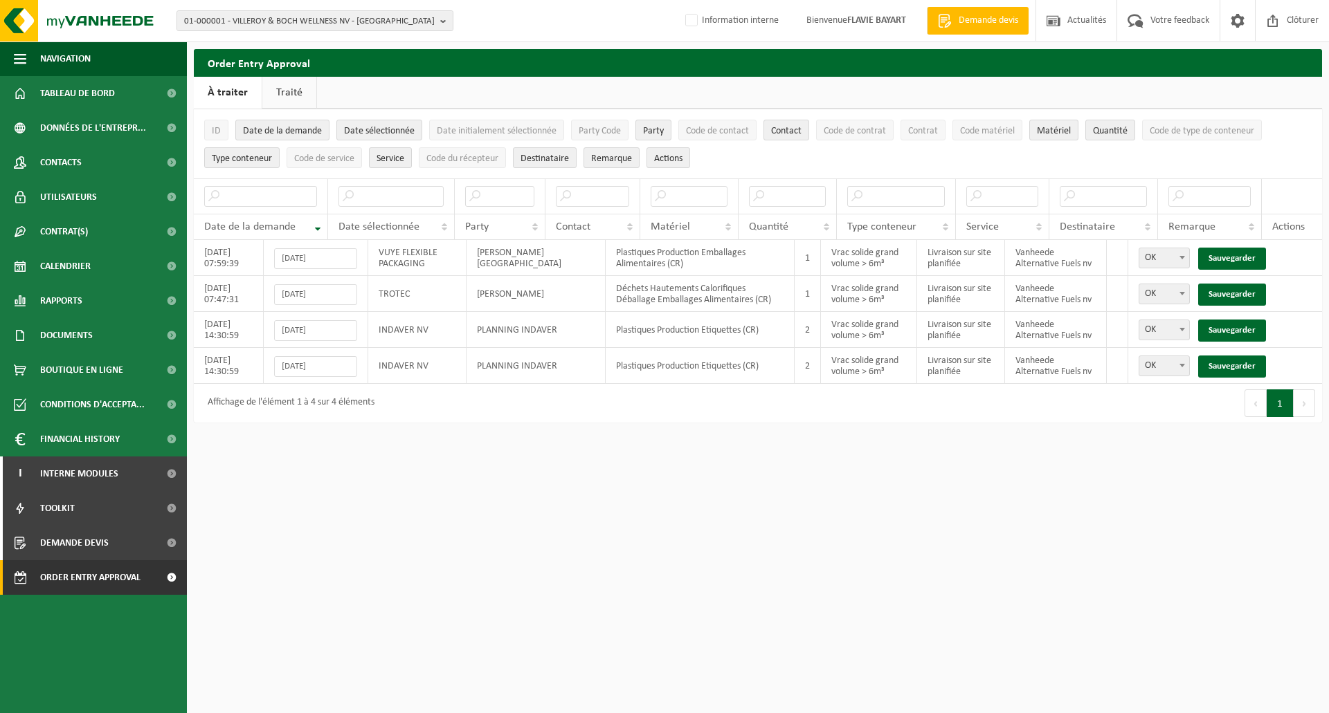  What do you see at coordinates (1255, 403) in the screenshot?
I see `button: Previous` at bounding box center [1255, 403].